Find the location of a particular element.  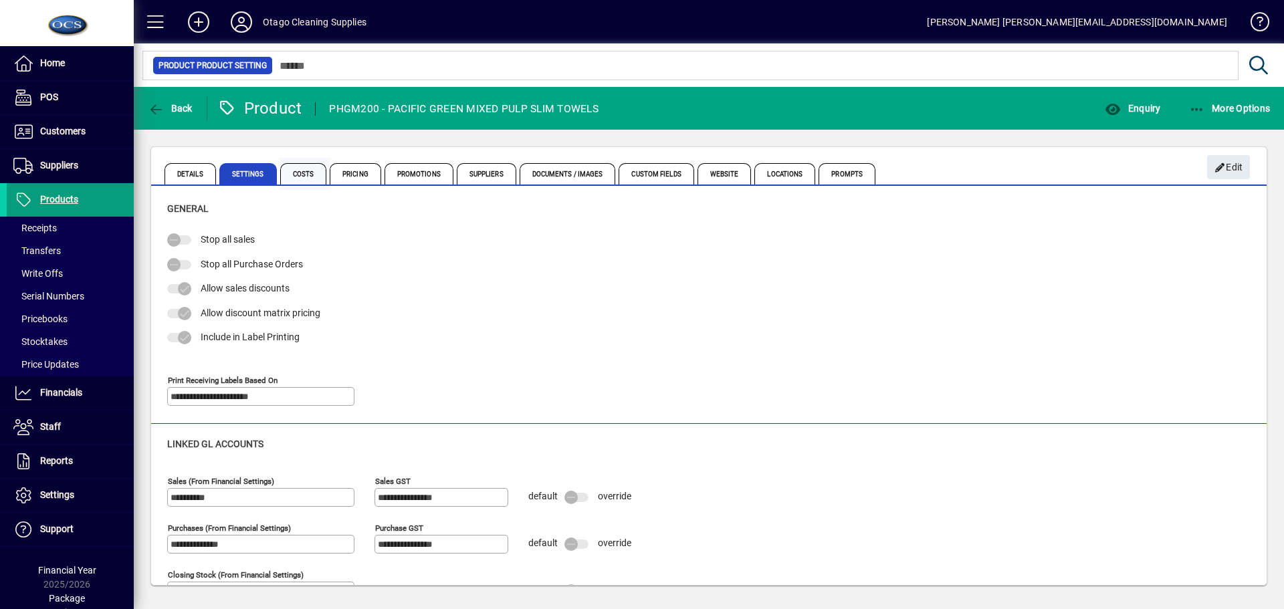

mat-label: Purchase GST is located at coordinates (399, 528).